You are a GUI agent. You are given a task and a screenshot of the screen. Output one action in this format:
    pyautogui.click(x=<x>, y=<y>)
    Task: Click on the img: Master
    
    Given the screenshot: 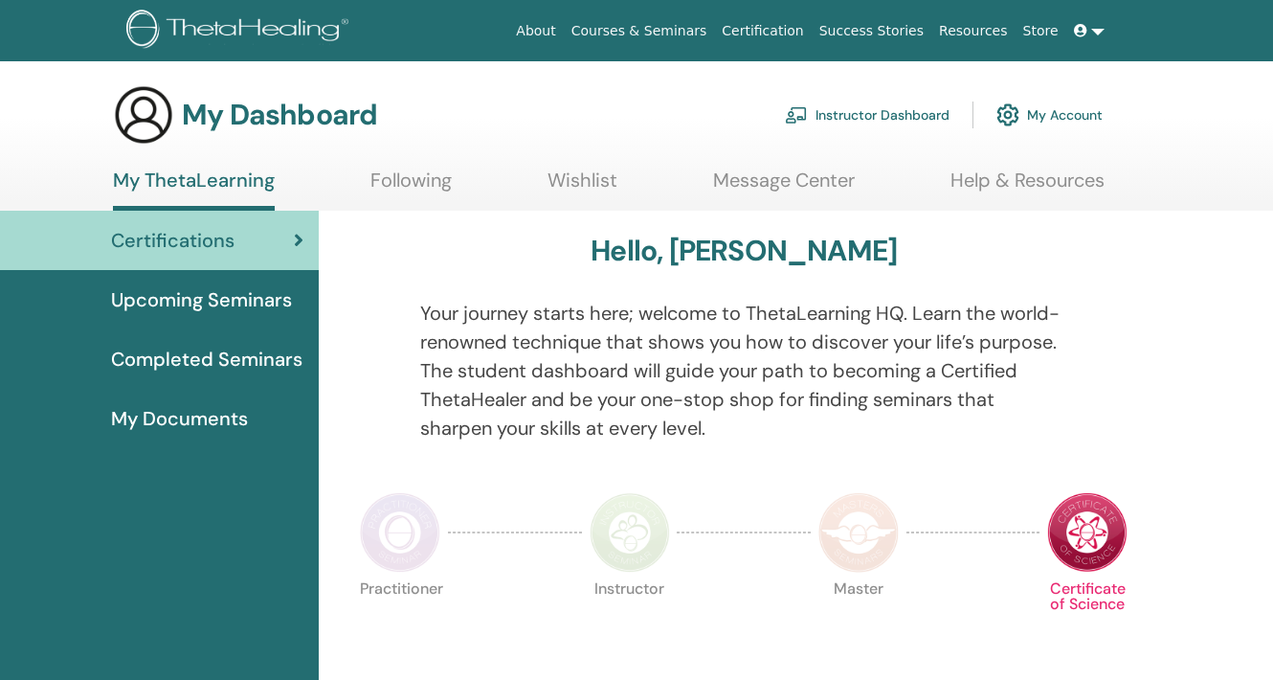 What is the action you would take?
    pyautogui.click(x=859, y=532)
    